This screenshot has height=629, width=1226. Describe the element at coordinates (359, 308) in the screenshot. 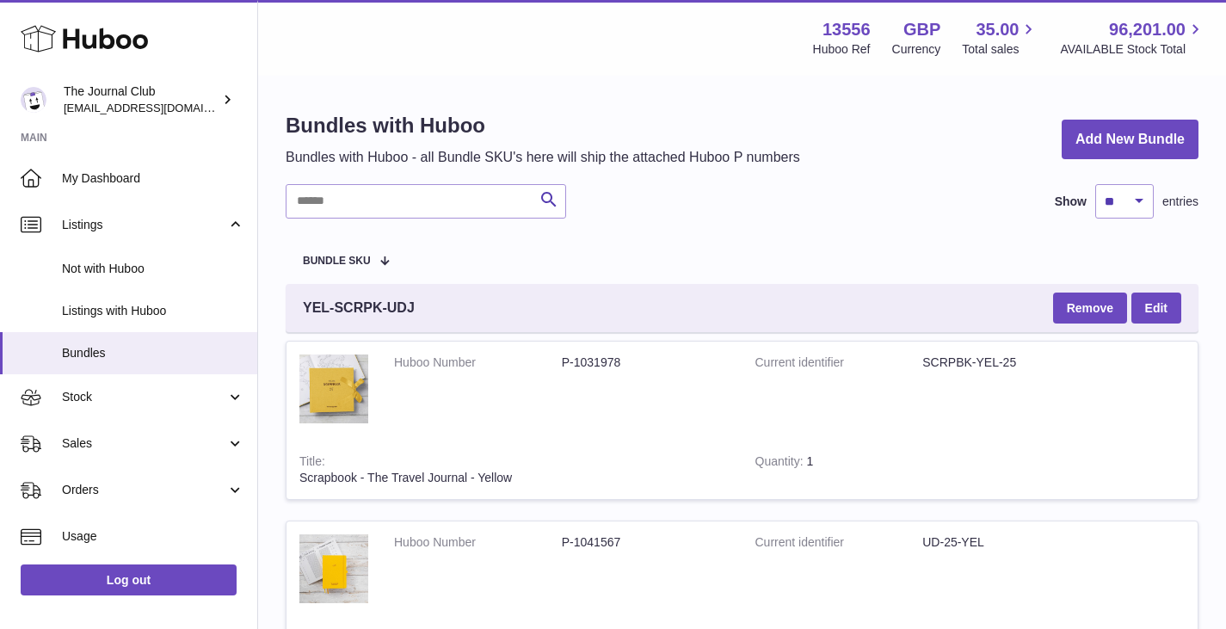

I see `span: YEL-SCRPK-UDJ` at that location.